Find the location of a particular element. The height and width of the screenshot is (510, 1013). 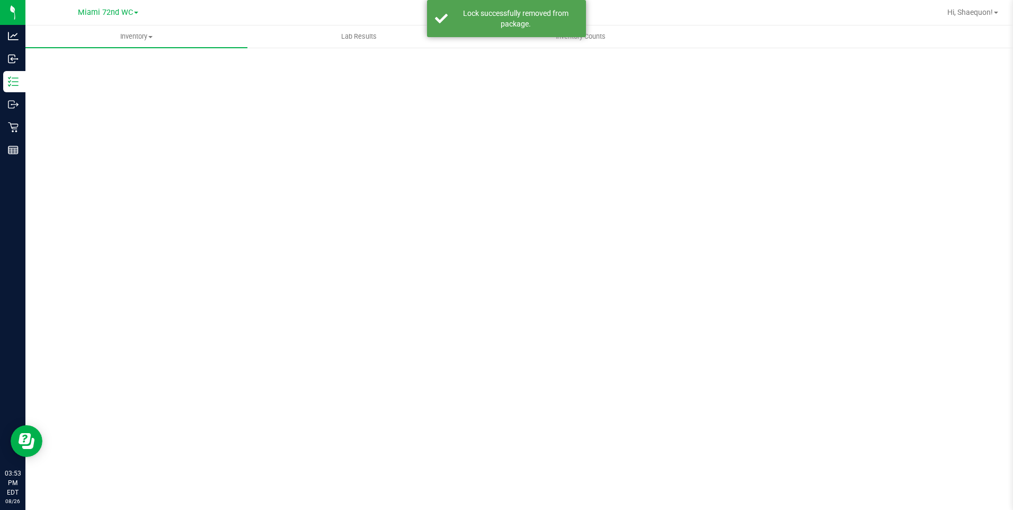

p: 03:53 PM EDT is located at coordinates (13, 483).